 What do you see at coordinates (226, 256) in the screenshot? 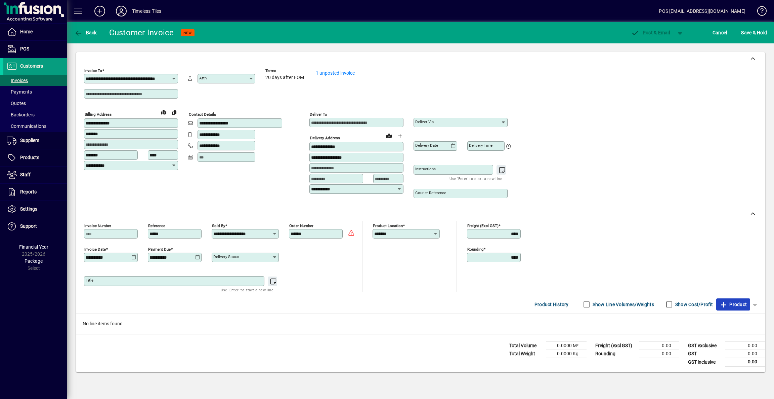
I see `mat-label: Delivery status` at bounding box center [226, 256].